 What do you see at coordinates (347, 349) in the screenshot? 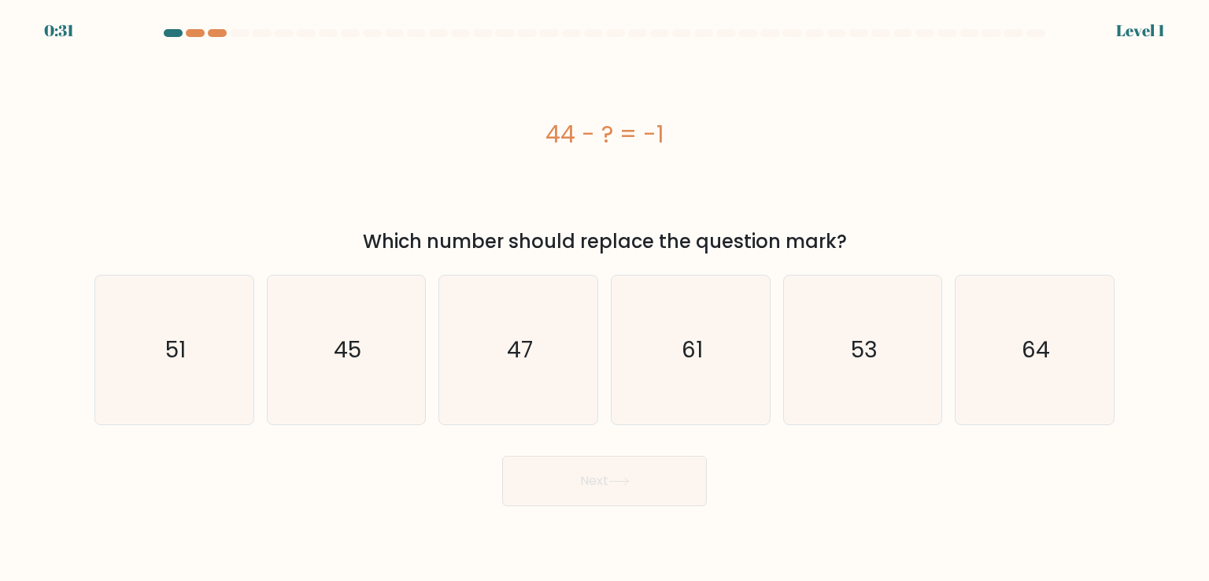
I see `text: 45` at bounding box center [347, 349].